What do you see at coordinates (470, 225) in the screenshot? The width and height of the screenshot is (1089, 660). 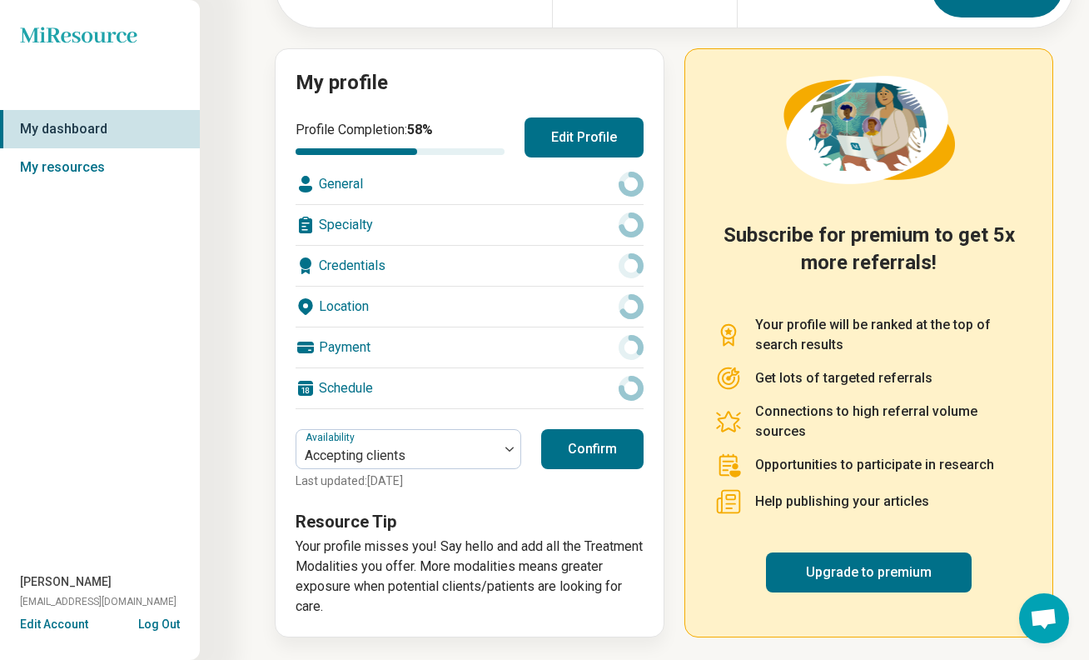 I see `div: Specialty` at bounding box center [470, 225].